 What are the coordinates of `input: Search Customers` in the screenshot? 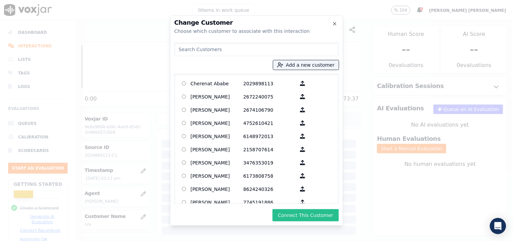 It's located at (257, 49).